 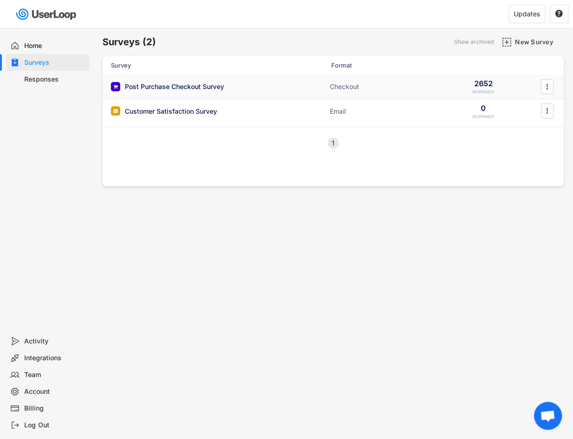 What do you see at coordinates (483, 108) in the screenshot?
I see `div: 0` at bounding box center [483, 108].